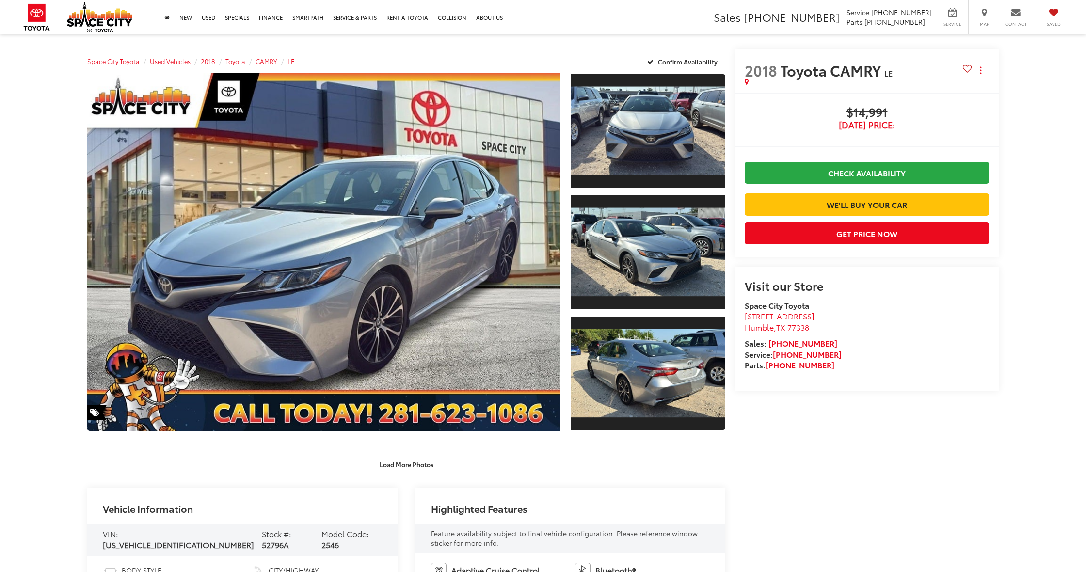  Describe the element at coordinates (854, 22) in the screenshot. I see `span: Parts` at that location.